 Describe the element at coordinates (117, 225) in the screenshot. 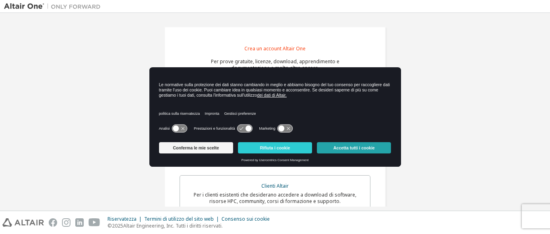

I see `font: 2025` at that location.